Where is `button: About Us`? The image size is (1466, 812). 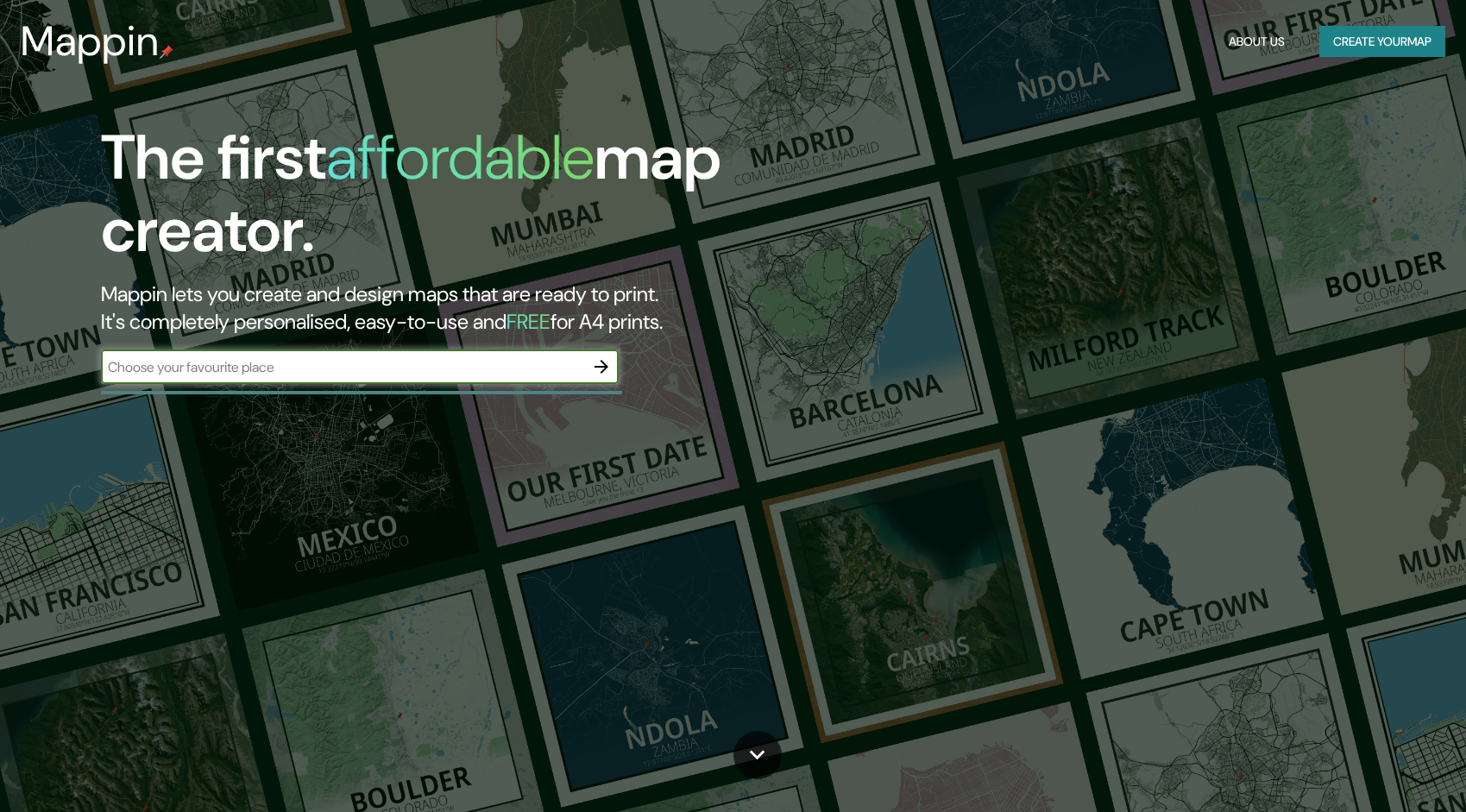 button: About Us is located at coordinates (1257, 42).